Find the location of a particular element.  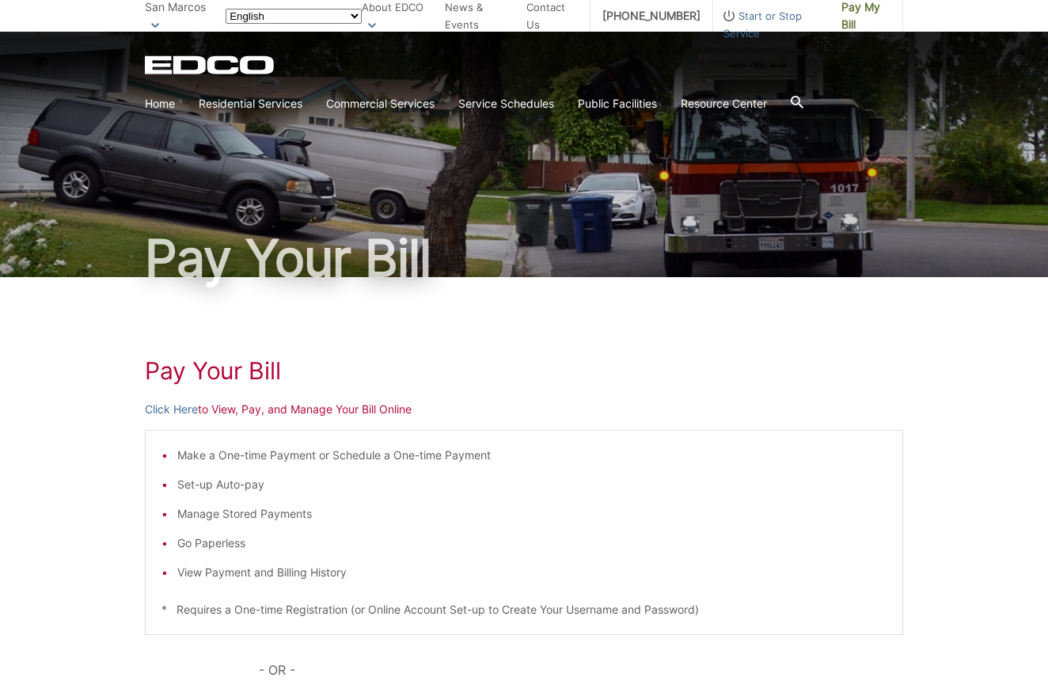

li: Manage Stored Payments is located at coordinates (532, 514).